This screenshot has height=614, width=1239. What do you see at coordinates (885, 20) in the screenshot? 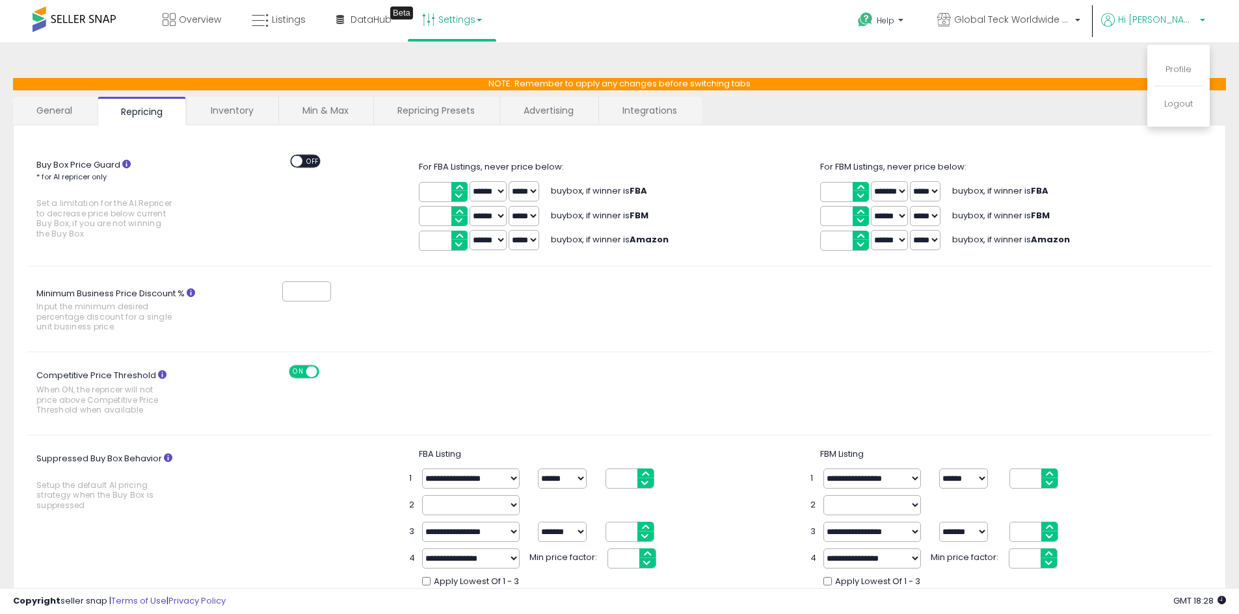
I see `span: Help` at bounding box center [885, 20].